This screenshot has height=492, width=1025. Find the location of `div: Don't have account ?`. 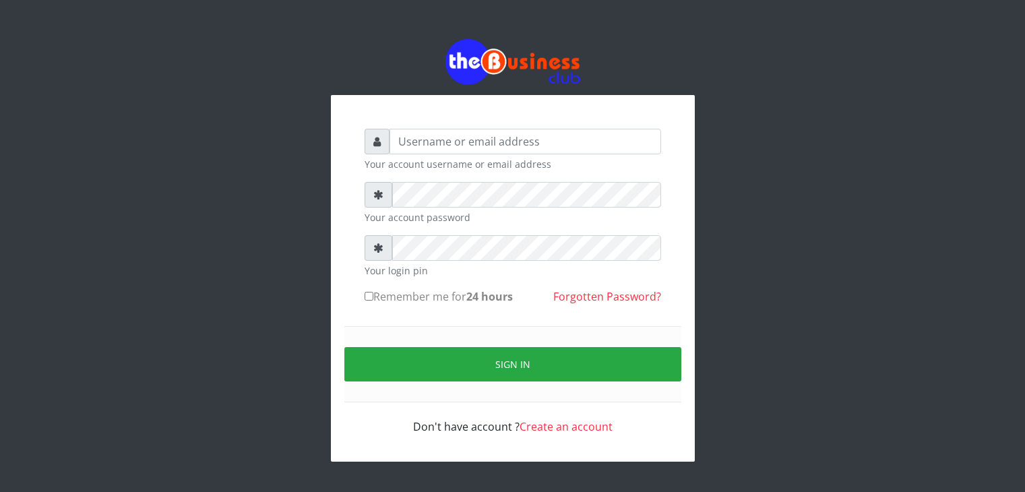

div: Don't have account ? is located at coordinates (513, 418).